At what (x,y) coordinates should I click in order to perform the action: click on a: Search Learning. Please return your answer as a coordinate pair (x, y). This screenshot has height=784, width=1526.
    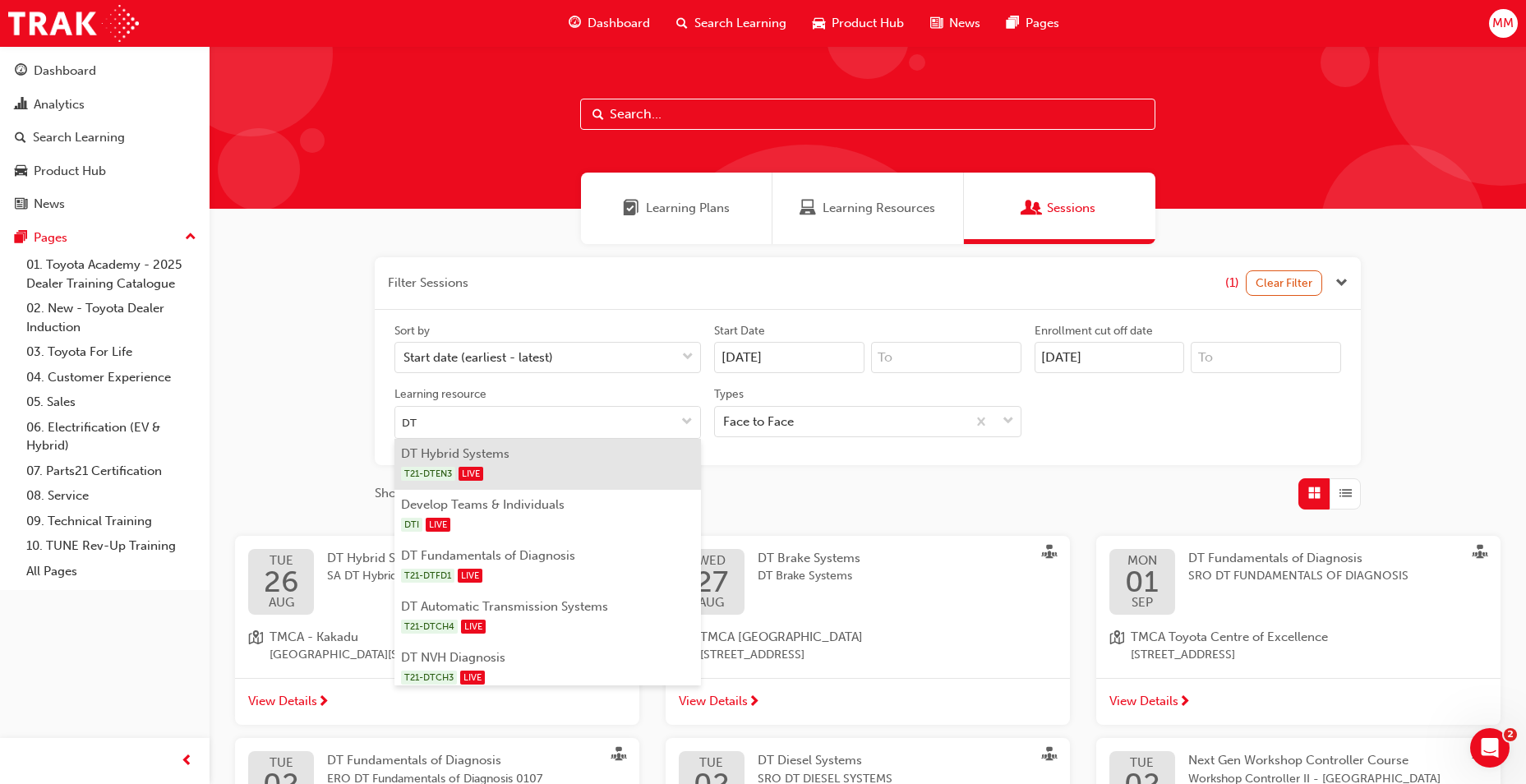
    Looking at the image, I should click on (105, 137).